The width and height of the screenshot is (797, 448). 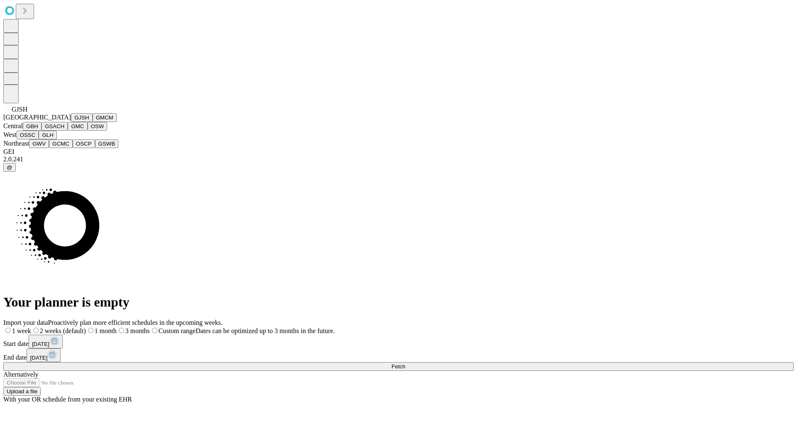 I want to click on span: 1 week, so click(x=22, y=331).